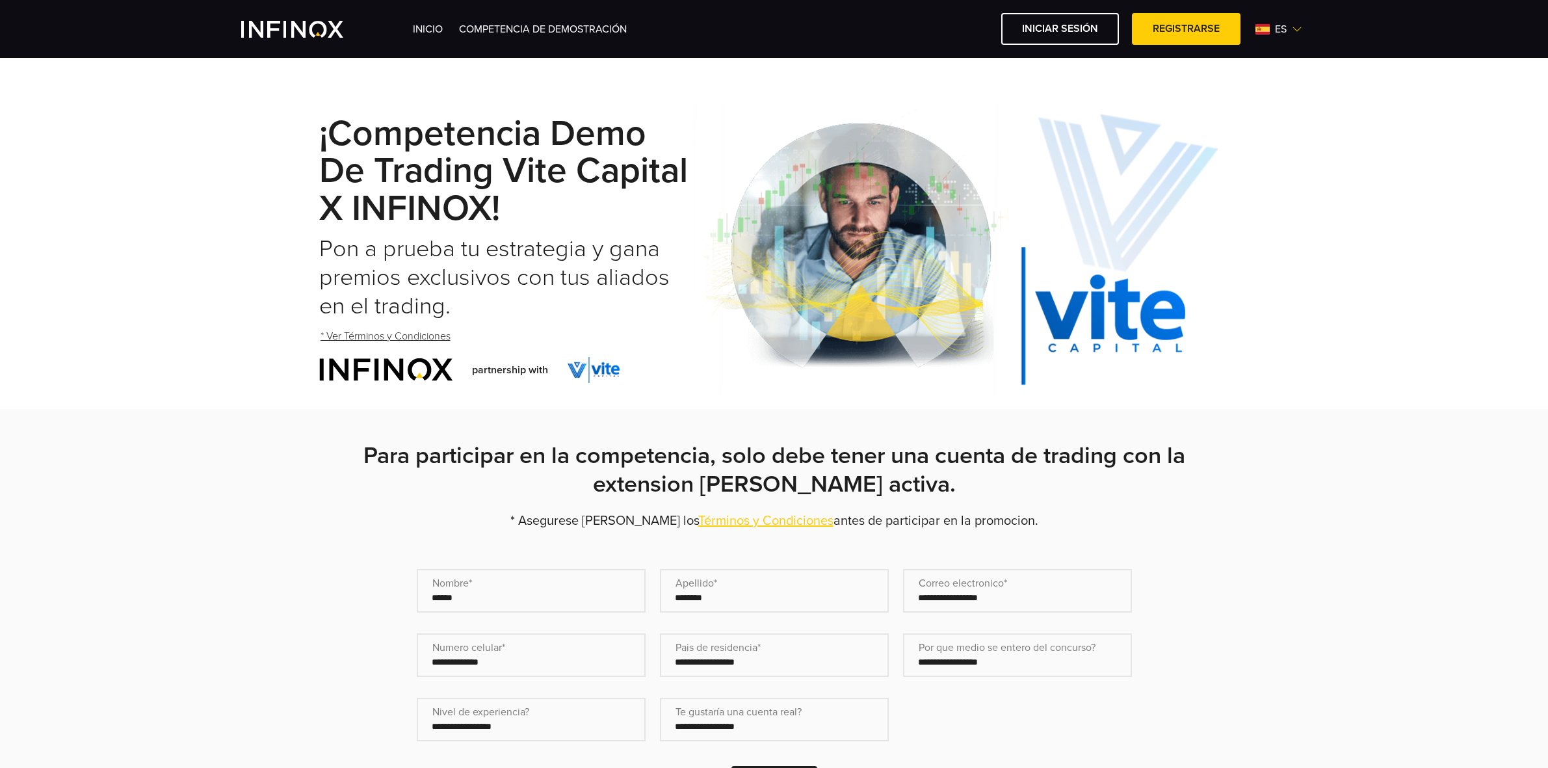  What do you see at coordinates (1281, 29) in the screenshot?
I see `span: es` at bounding box center [1281, 29].